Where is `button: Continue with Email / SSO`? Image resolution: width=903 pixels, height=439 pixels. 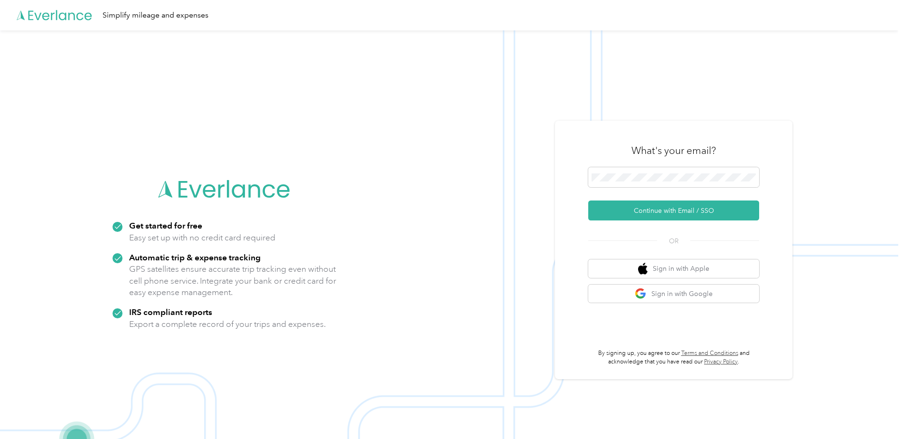
button: Continue with Email / SSO is located at coordinates (674, 210).